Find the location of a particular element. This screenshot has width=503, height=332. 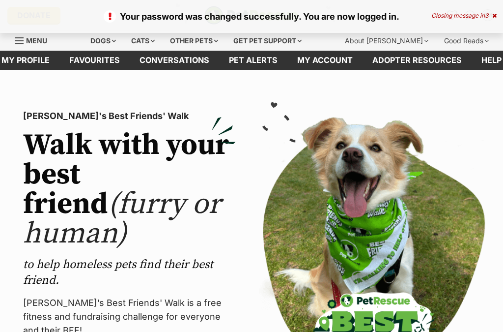

a: Favourites is located at coordinates (94, 60).